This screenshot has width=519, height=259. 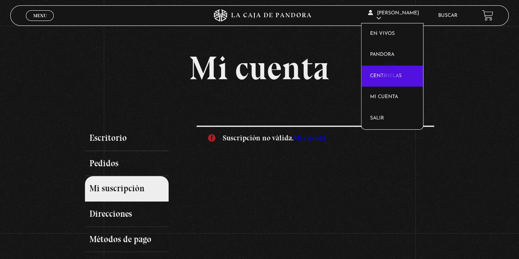 What do you see at coordinates (315, 137) in the screenshot?
I see `div: Suscripción no válida.` at bounding box center [315, 137].